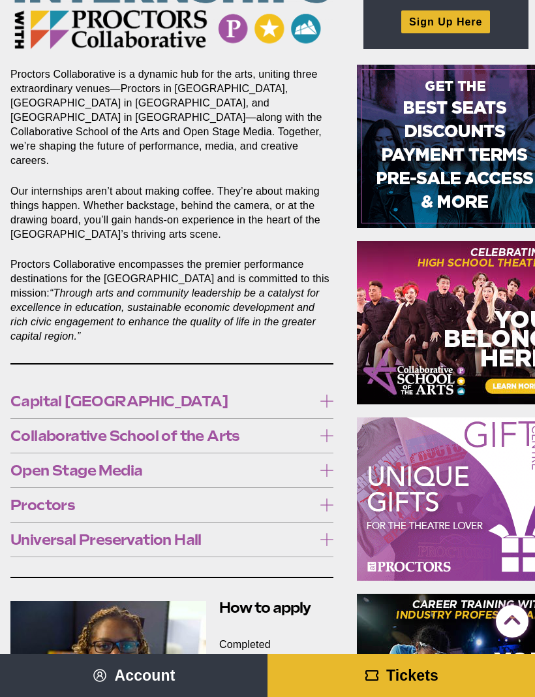 The width and height of the screenshot is (535, 697). Describe the element at coordinates (172, 607) in the screenshot. I see `h2: How to apply` at that location.